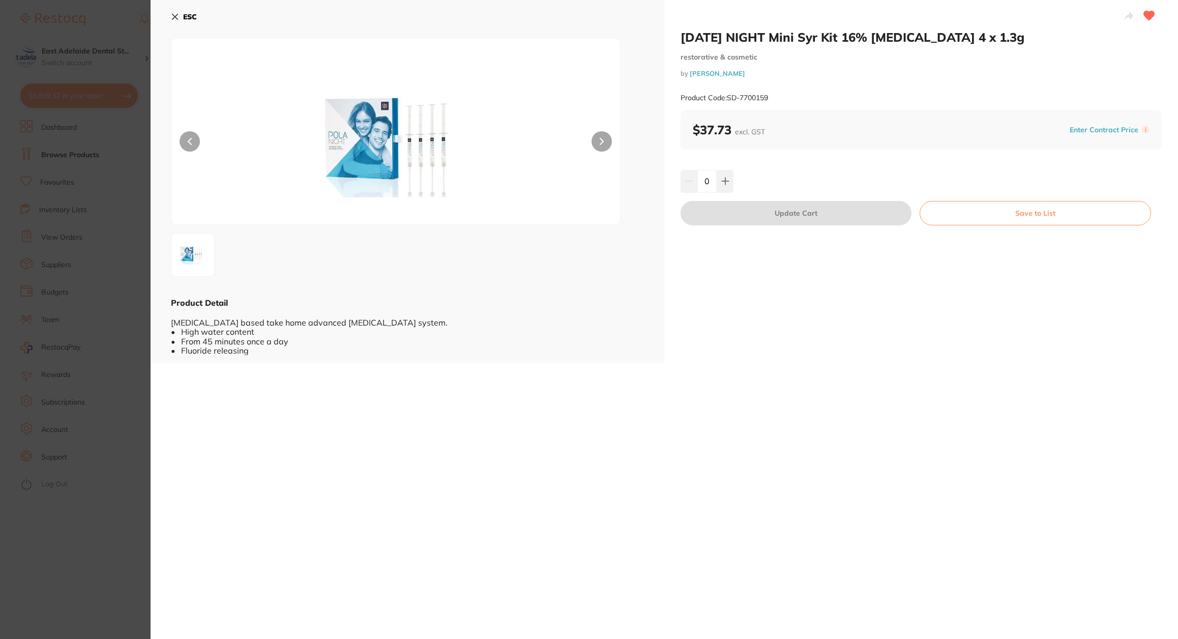  I want to click on small: restorative & cosmetic, so click(921, 57).